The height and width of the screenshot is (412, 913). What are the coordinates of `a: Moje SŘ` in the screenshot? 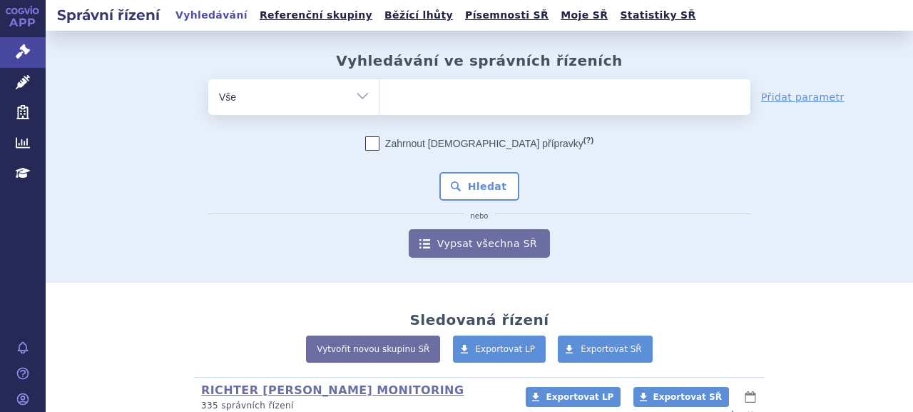 It's located at (584, 15).